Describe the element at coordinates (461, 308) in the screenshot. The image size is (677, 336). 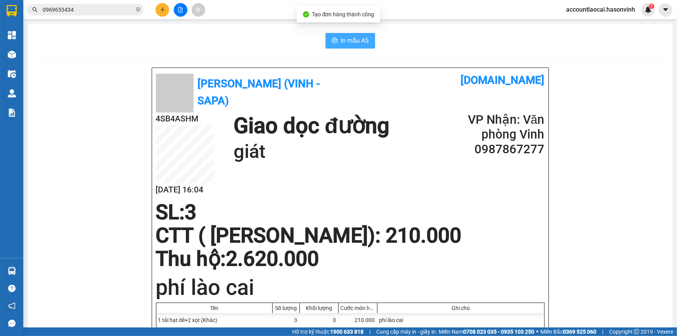
I see `div: Ghi chú` at that location.